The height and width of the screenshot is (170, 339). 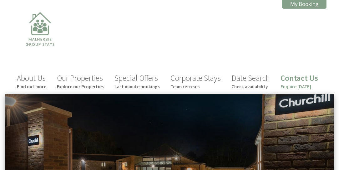 What do you see at coordinates (32, 81) in the screenshot?
I see `a: About UsFind out more` at bounding box center [32, 81].